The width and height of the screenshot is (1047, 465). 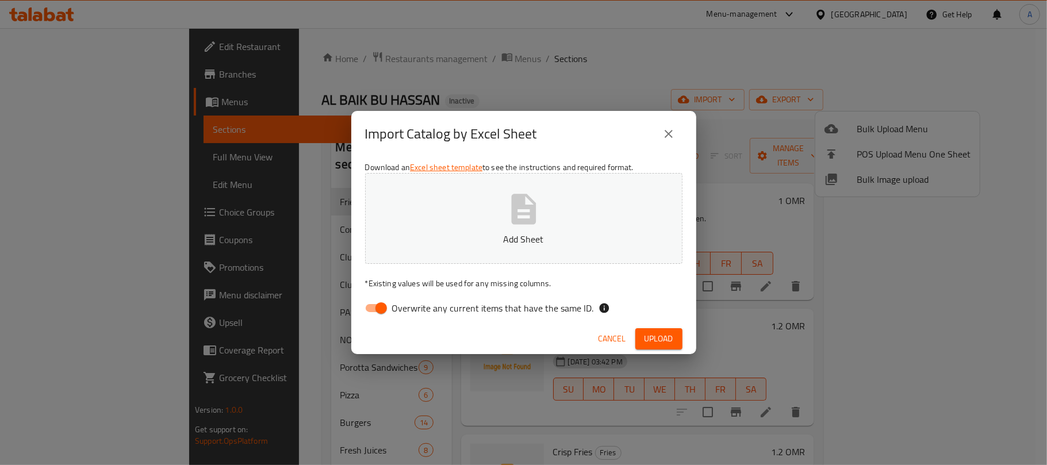 I want to click on a: Excel sheet template, so click(x=446, y=167).